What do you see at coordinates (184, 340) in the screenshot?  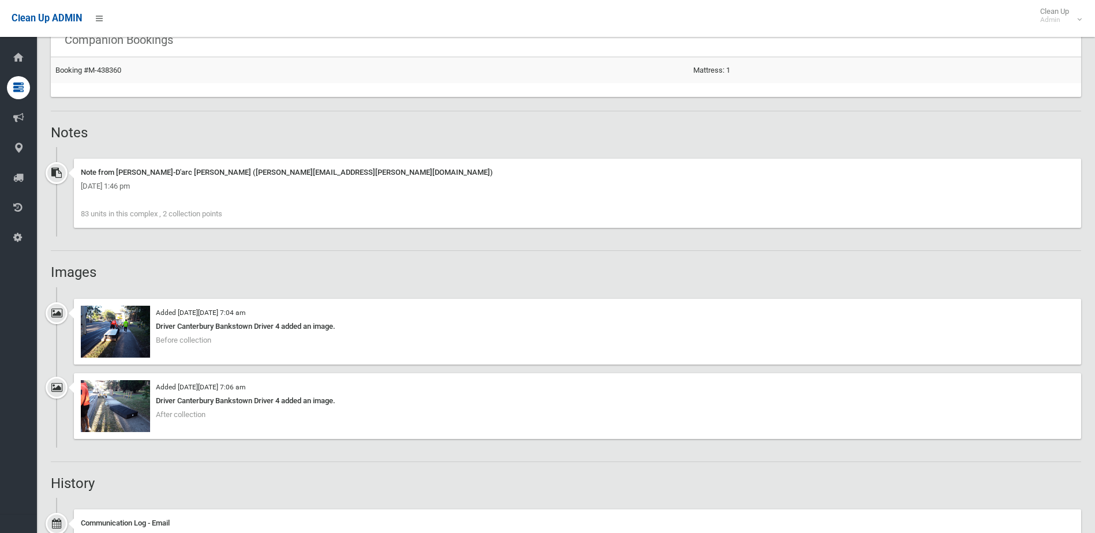 I see `span: Before collection` at bounding box center [184, 340].